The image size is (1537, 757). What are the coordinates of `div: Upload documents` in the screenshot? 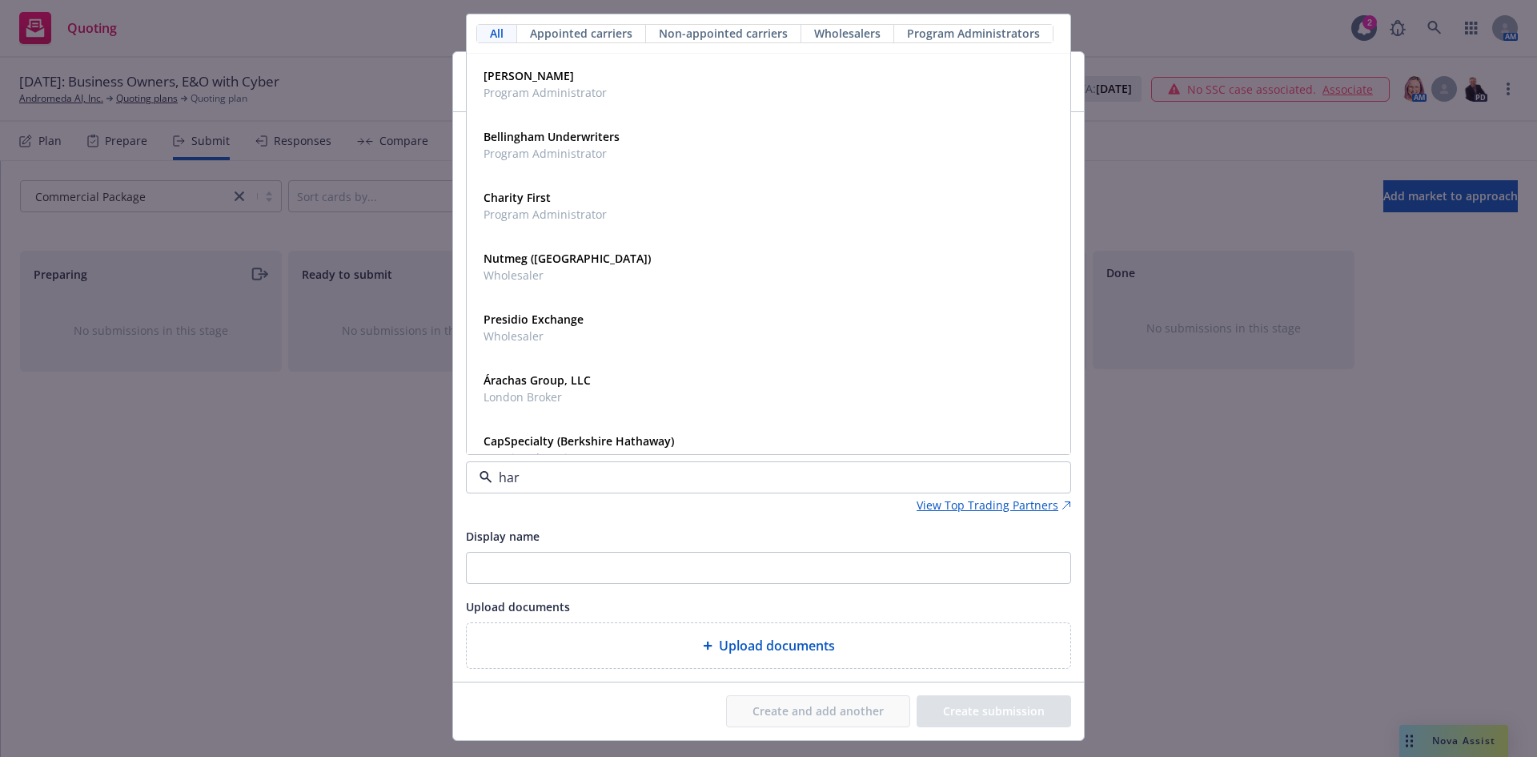 It's located at (769, 645).